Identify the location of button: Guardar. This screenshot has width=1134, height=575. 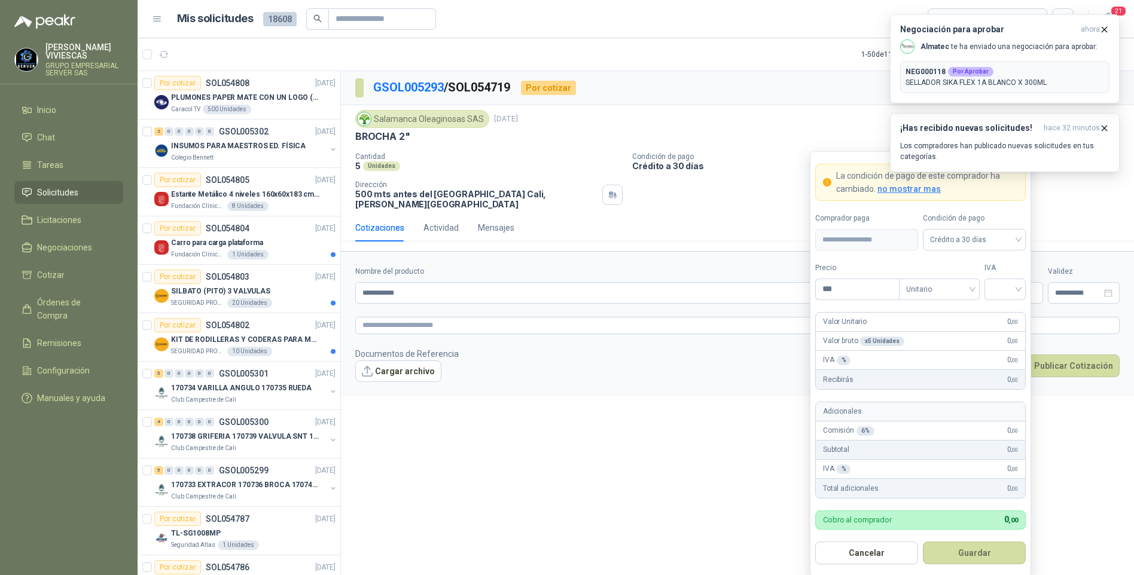
(974, 553).